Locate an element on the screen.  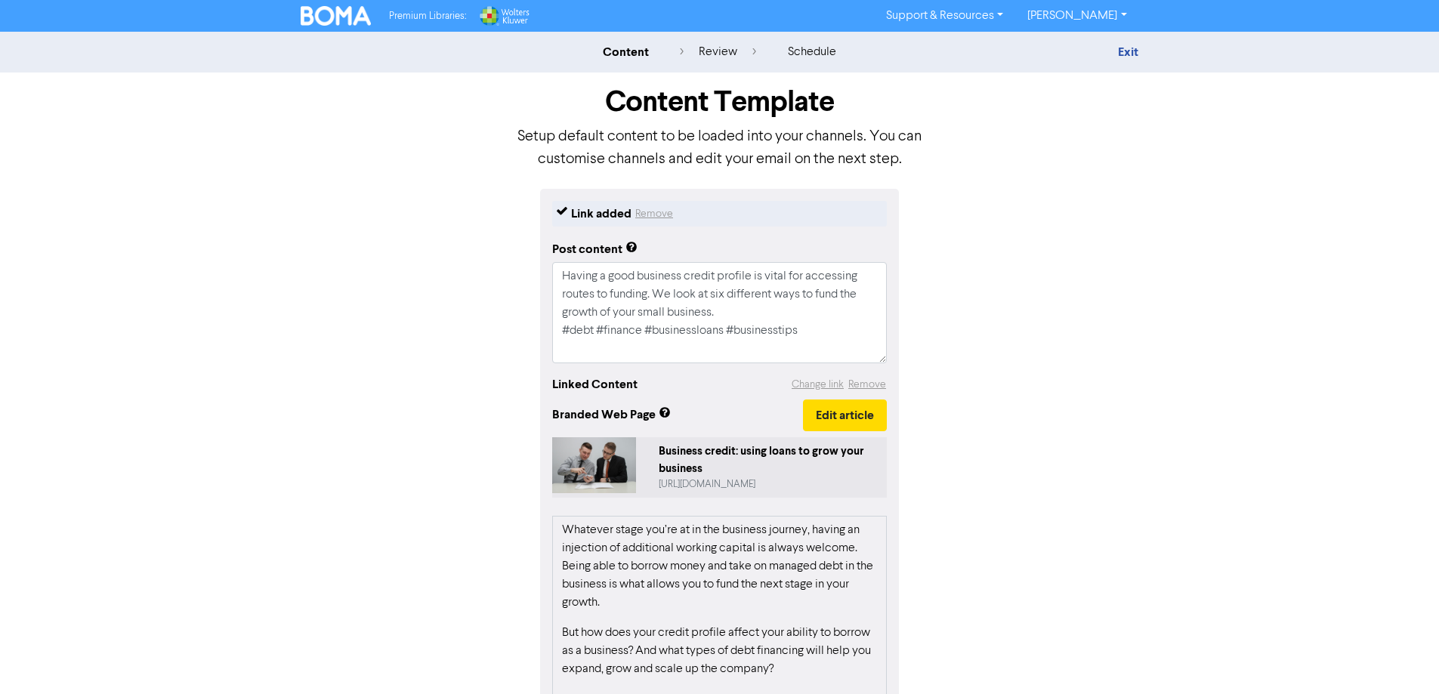
p: Whatever stage you’re at in the business journey, having an injection of additional working capit... is located at coordinates (719, 567).